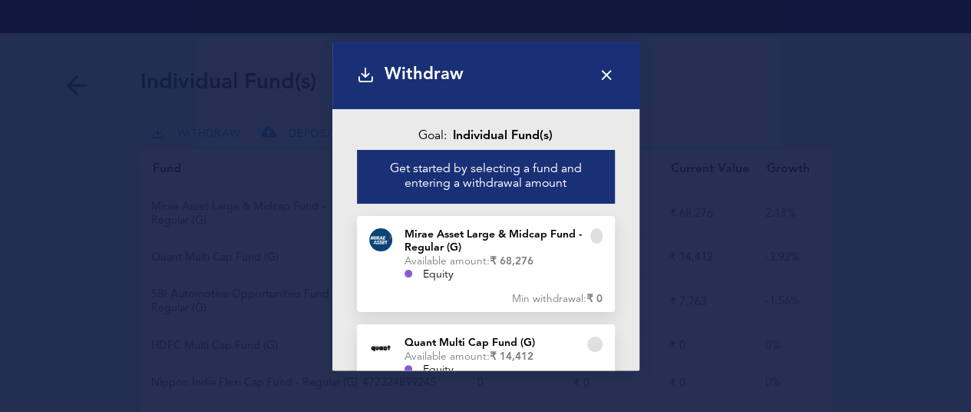 Image resolution: width=971 pixels, height=412 pixels. I want to click on div: Q u a n t M u l t i C a p F u n d ( G ), so click(470, 342).